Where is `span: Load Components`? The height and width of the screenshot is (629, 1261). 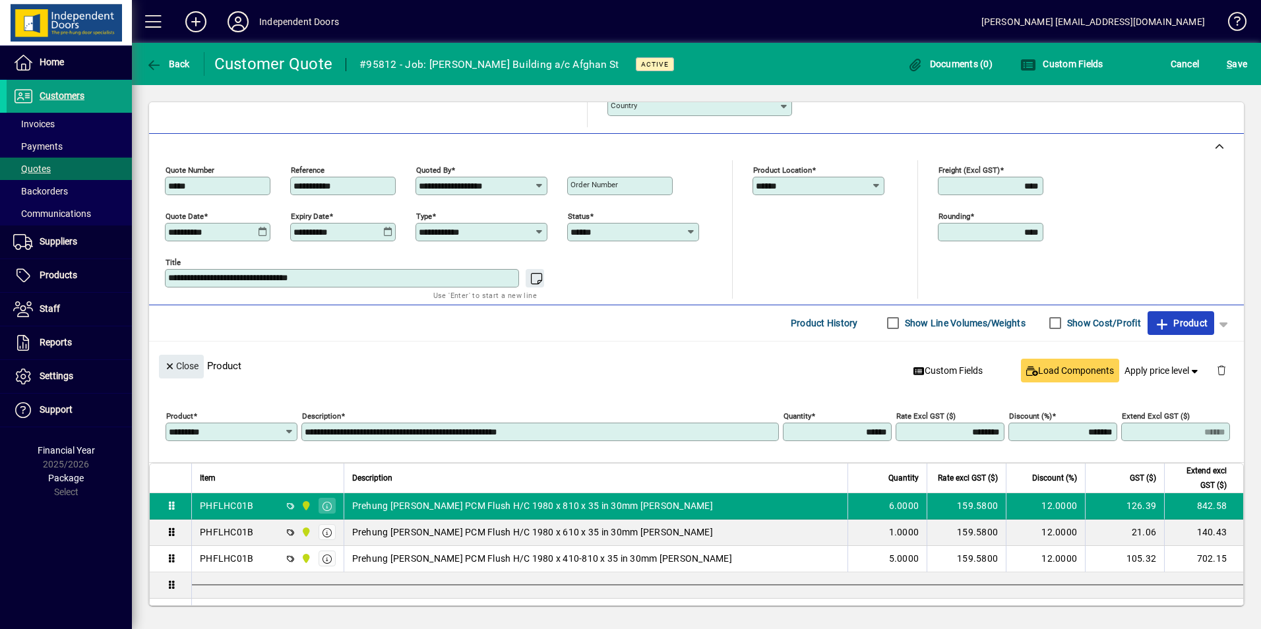 span: Load Components is located at coordinates (1070, 371).